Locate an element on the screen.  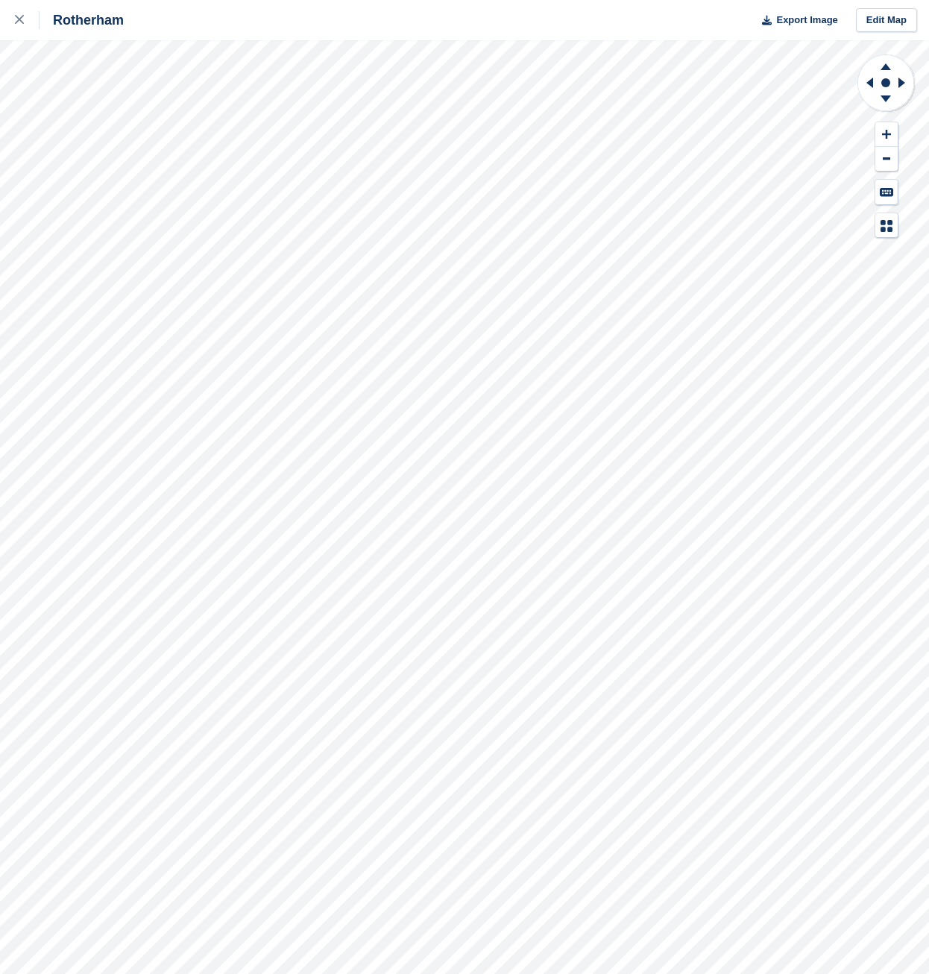
a: Edit Map is located at coordinates (887, 20).